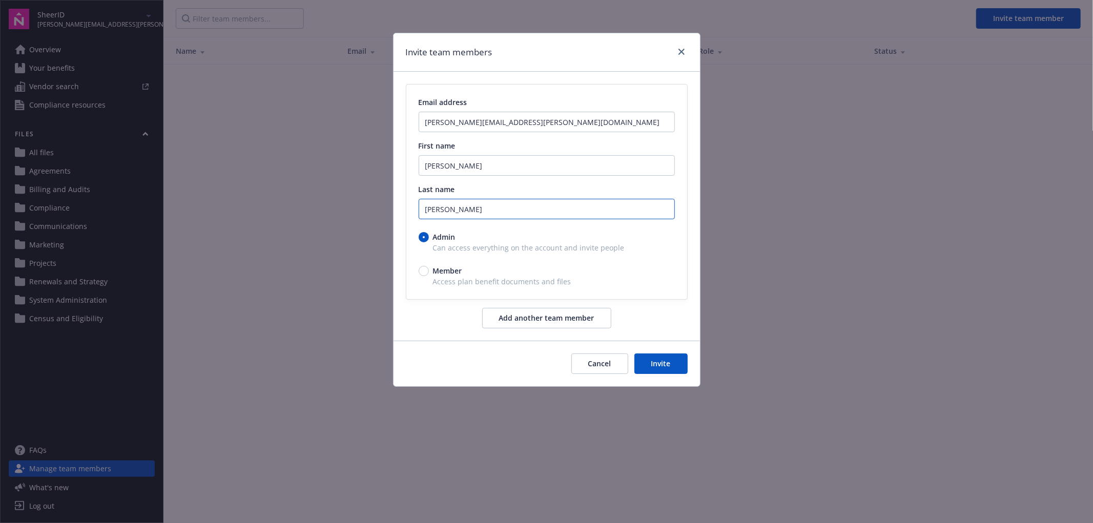 The image size is (1093, 523). I want to click on div: email, so click(547, 192).